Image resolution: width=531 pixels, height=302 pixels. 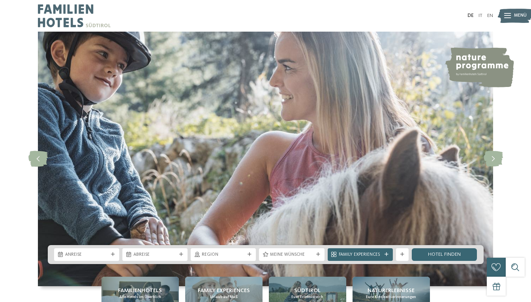 What do you see at coordinates (470, 15) in the screenshot?
I see `a: DE` at bounding box center [470, 15].